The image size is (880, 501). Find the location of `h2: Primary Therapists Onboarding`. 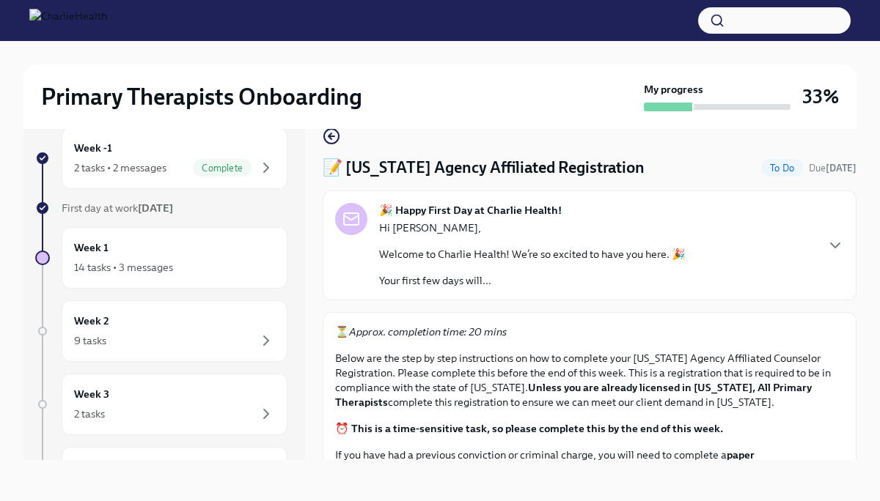

h2: Primary Therapists Onboarding is located at coordinates (202, 97).